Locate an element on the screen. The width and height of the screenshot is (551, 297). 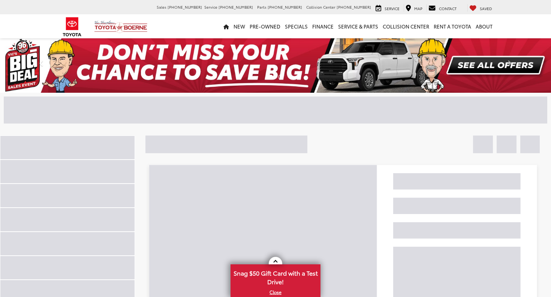
a: Finance is located at coordinates (323, 26).